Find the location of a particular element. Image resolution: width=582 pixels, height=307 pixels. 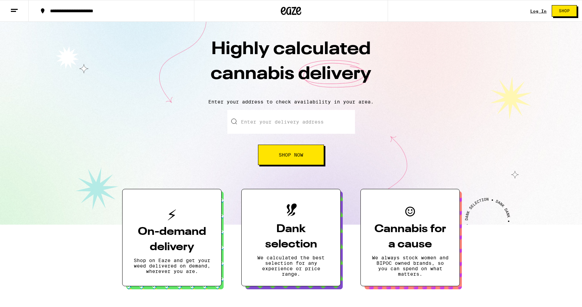

p: Enter your address to check availability in your area. is located at coordinates (291, 102).